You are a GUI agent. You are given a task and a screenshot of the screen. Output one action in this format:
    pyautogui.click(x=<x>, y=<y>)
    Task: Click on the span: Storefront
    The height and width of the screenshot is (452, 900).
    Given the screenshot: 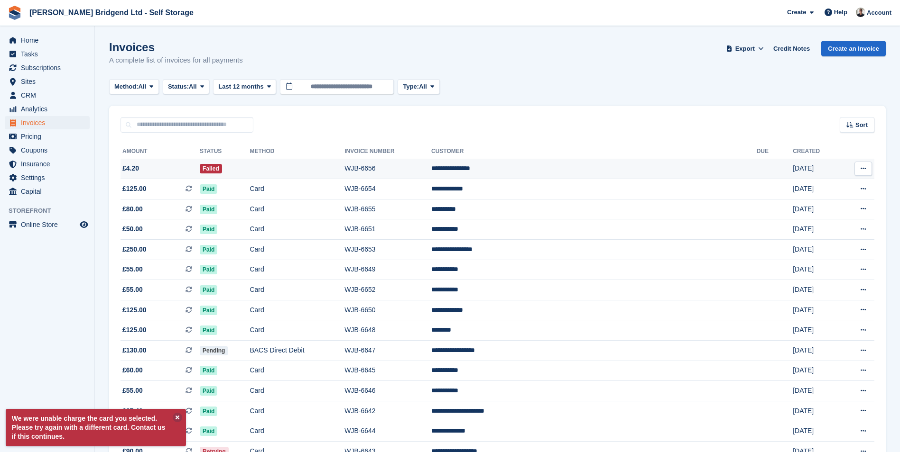 What is the action you would take?
    pyautogui.click(x=51, y=211)
    